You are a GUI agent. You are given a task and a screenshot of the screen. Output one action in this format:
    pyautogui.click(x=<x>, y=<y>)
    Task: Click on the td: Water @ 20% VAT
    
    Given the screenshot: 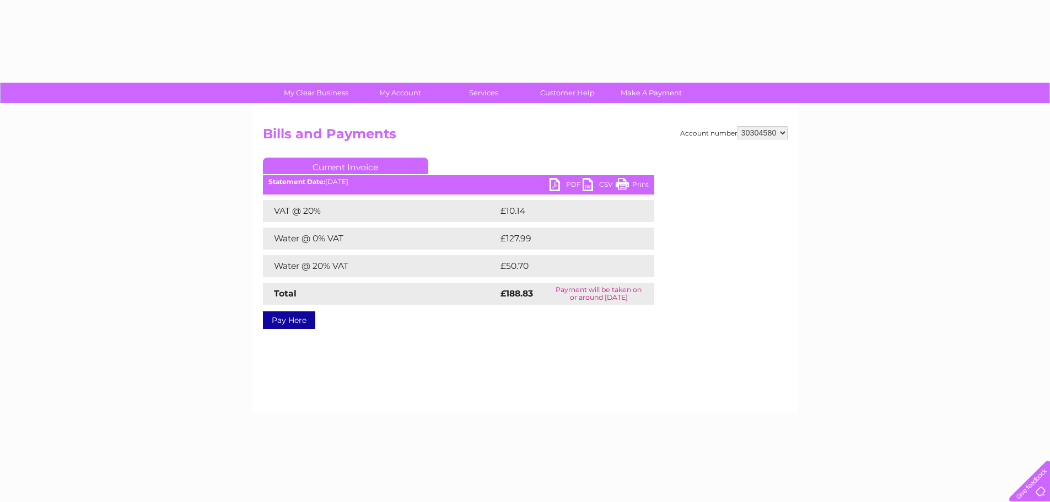 What is the action you would take?
    pyautogui.click(x=380, y=266)
    